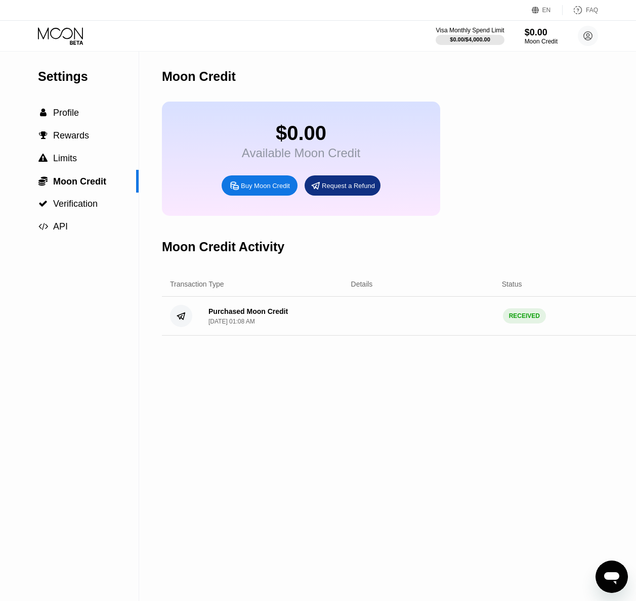 This screenshot has height=601, width=636. I want to click on div: Visa Monthly Spend Limit, so click(469, 30).